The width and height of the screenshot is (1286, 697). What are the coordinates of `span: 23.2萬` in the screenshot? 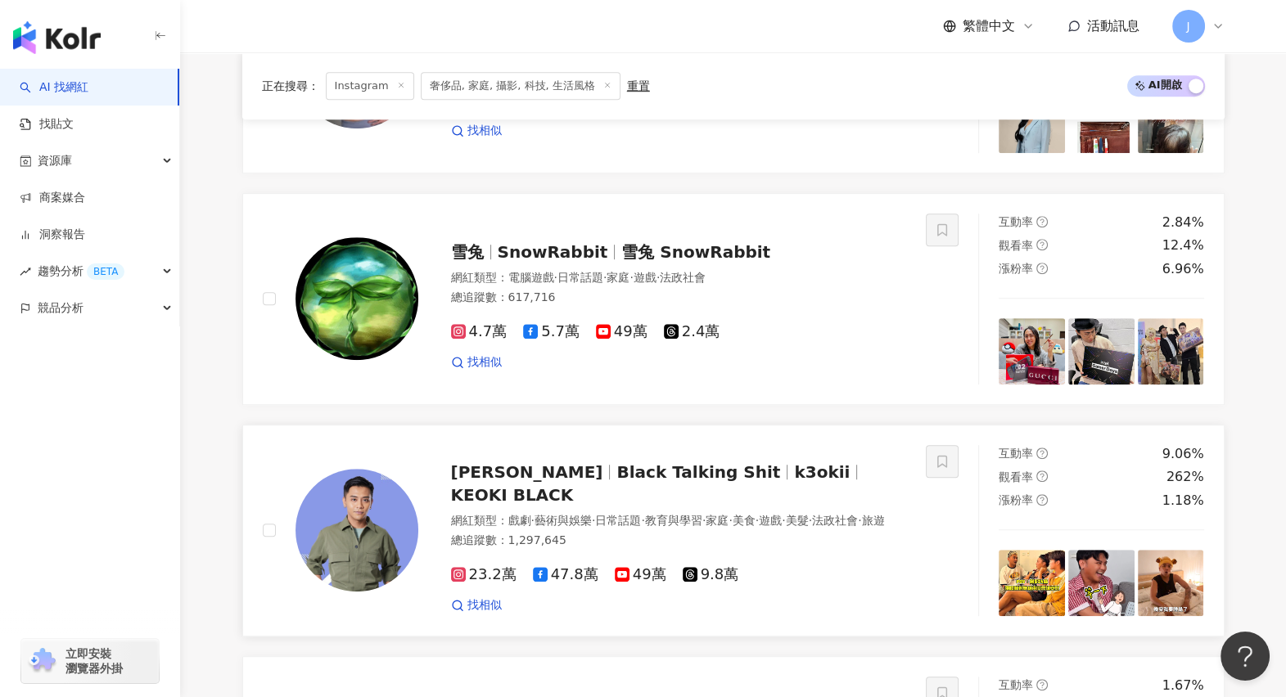 It's located at (484, 575).